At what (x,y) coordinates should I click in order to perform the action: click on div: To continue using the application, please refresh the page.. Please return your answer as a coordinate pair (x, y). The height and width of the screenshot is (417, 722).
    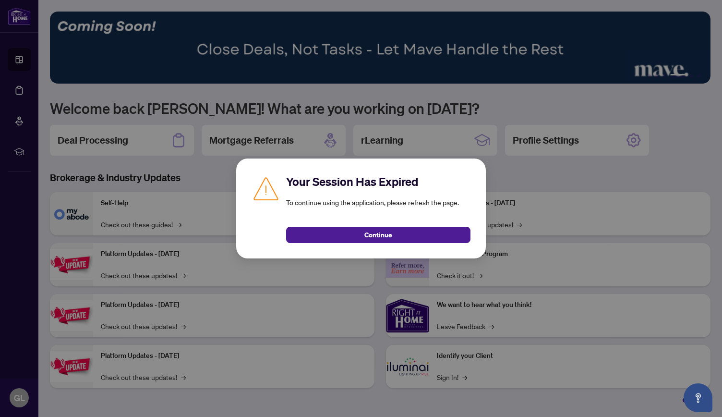
    Looking at the image, I should click on (378, 208).